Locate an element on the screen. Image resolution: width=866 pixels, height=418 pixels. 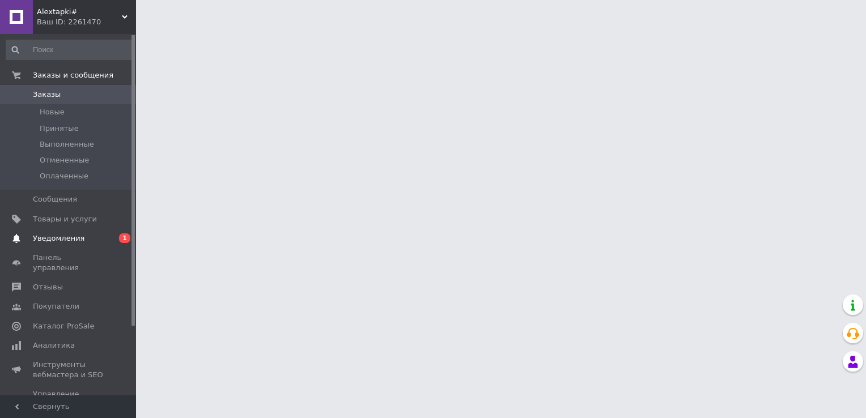
span: Заказы is located at coordinates (46, 95).